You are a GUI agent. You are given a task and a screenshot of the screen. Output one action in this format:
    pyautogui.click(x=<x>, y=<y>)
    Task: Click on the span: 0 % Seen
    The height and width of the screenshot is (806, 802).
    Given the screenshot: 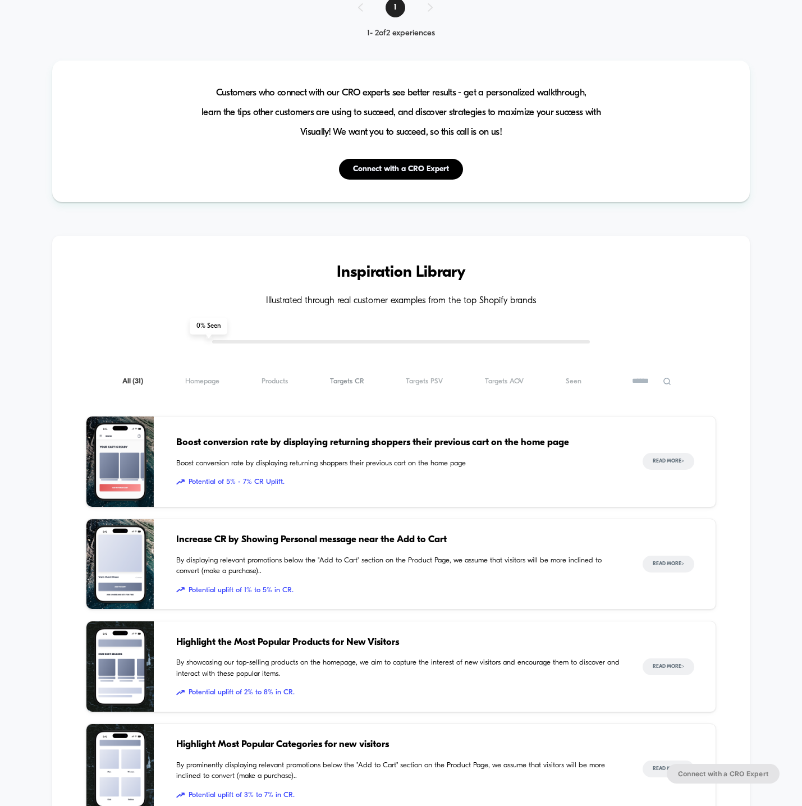 What is the action you would take?
    pyautogui.click(x=208, y=326)
    